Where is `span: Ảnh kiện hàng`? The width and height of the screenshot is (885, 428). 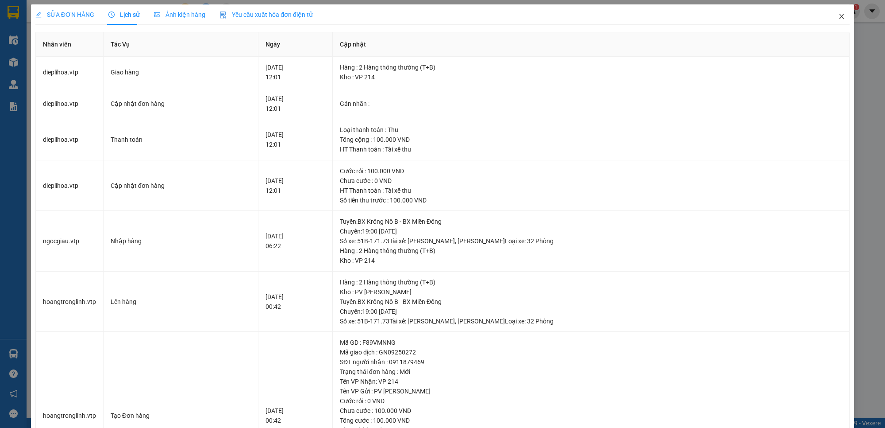
span: Ảnh kiện hàng is located at coordinates (180, 15).